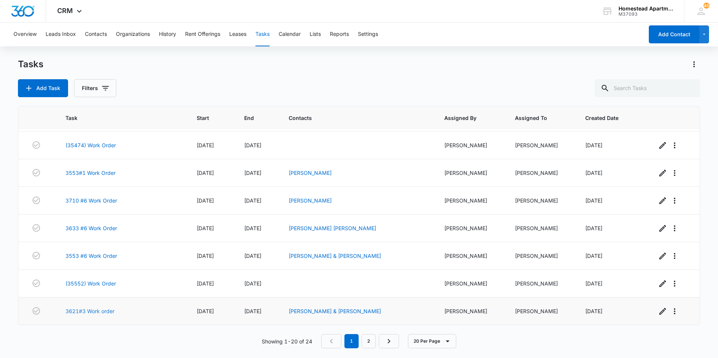 The image size is (718, 358). What do you see at coordinates (352, 118) in the screenshot?
I see `span: Contacts` at bounding box center [352, 118].